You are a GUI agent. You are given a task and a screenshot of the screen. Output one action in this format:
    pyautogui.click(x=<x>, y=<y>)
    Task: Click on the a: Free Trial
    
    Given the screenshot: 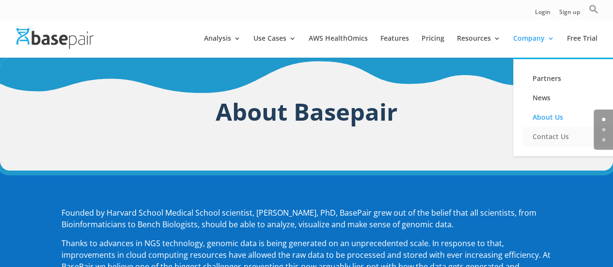 What is the action you would take?
    pyautogui.click(x=582, y=46)
    